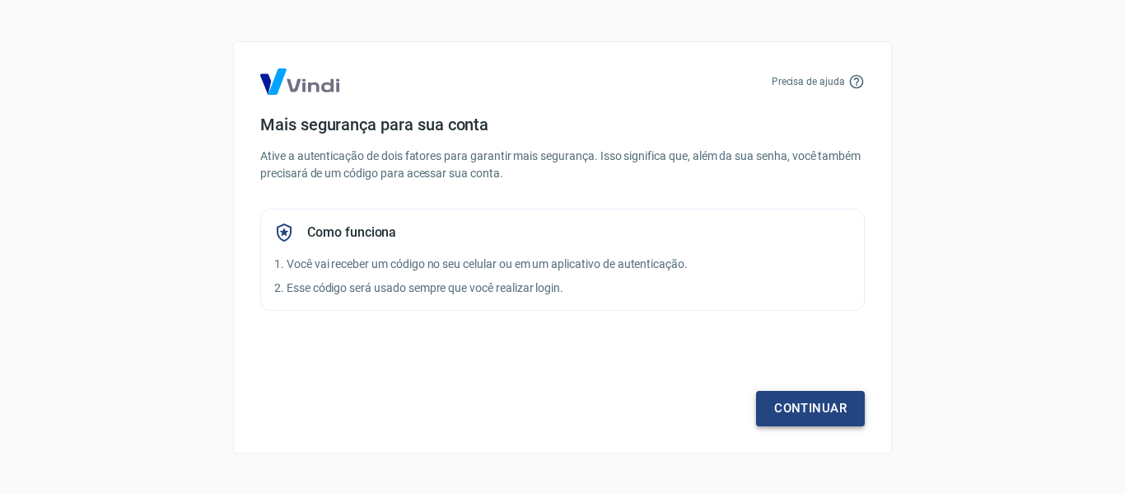 The height and width of the screenshot is (494, 1125). I want to click on a: Continuar, so click(811, 408).